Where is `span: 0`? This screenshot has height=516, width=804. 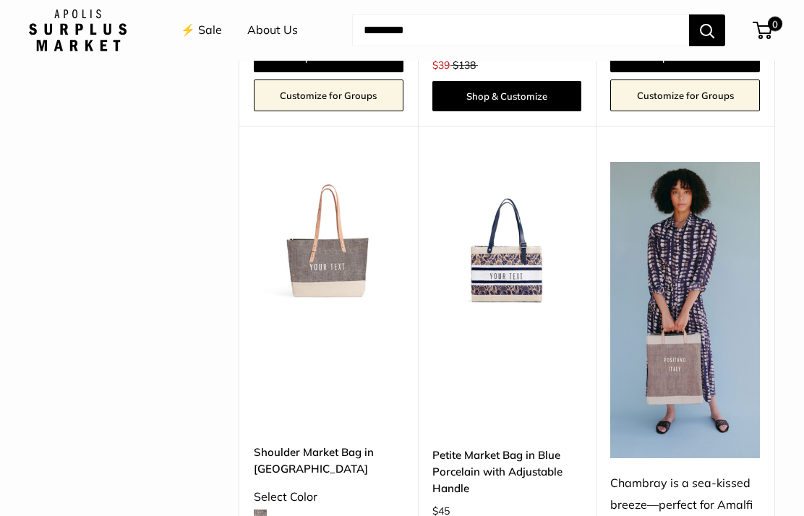
span: 0 is located at coordinates (775, 24).